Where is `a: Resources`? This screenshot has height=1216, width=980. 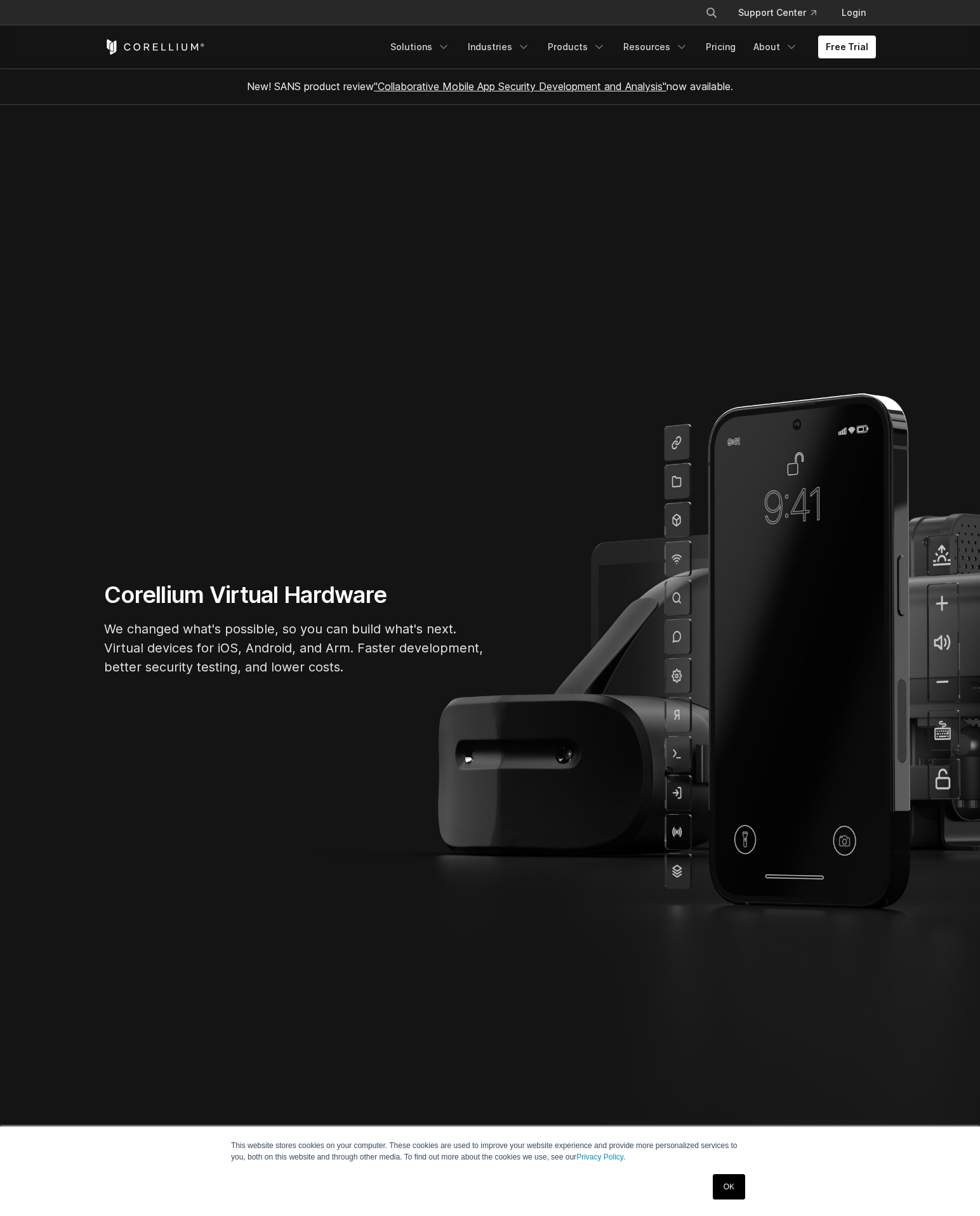
a: Resources is located at coordinates (655, 47).